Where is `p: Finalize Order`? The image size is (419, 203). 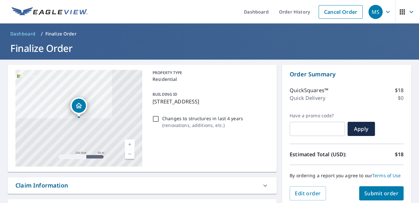
p: Finalize Order is located at coordinates (61, 34).